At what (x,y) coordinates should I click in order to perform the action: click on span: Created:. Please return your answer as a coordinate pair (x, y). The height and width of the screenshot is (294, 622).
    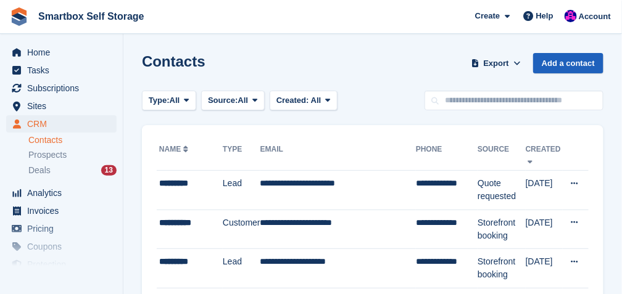
    Looking at the image, I should click on (293, 100).